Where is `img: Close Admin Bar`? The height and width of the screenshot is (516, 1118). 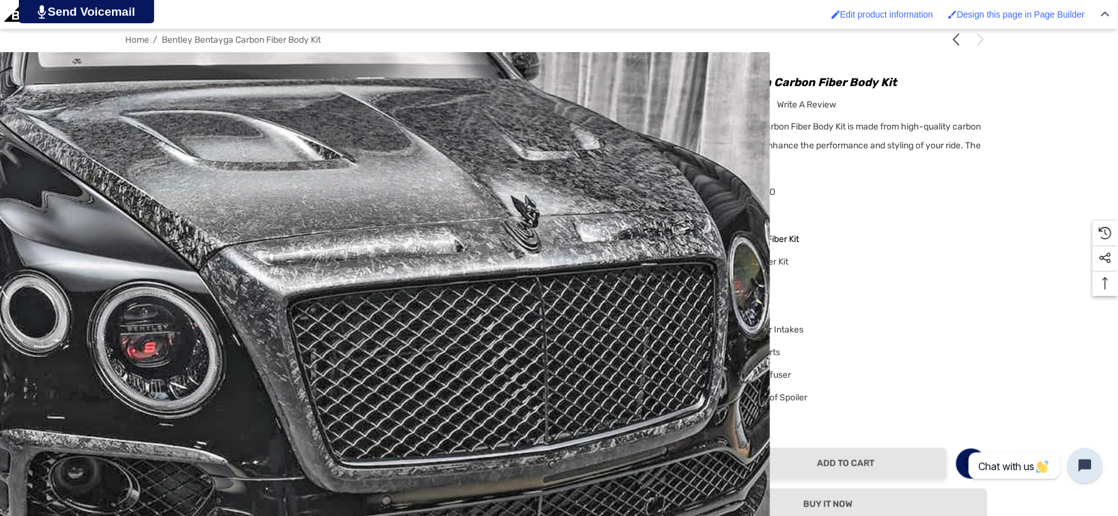 img: Close Admin Bar is located at coordinates (1105, 14).